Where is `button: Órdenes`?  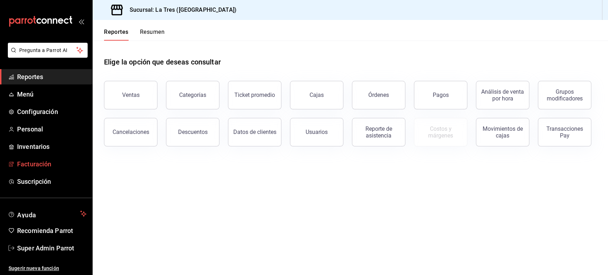 button: Órdenes is located at coordinates (378, 95).